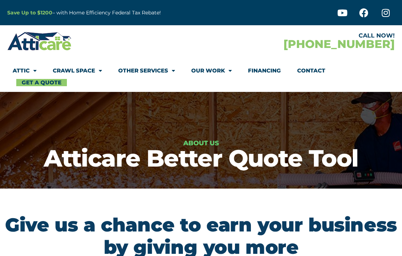 The height and width of the screenshot is (256, 402). I want to click on h1: Atticare Better Quote Tool, so click(201, 158).